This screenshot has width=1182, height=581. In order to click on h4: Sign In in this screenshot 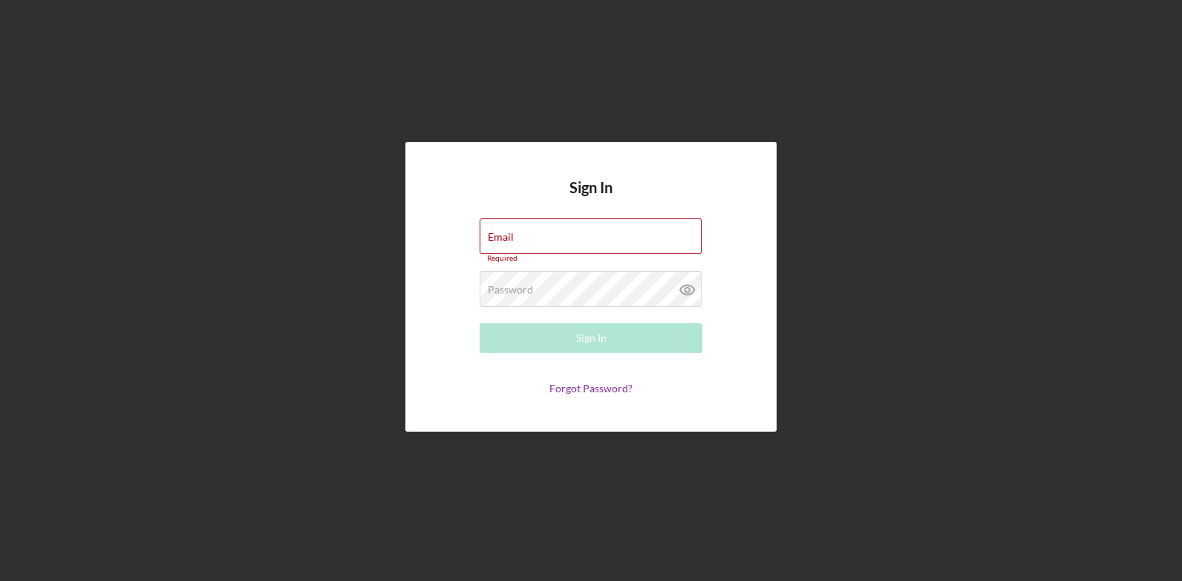, I will do `click(591, 198)`.